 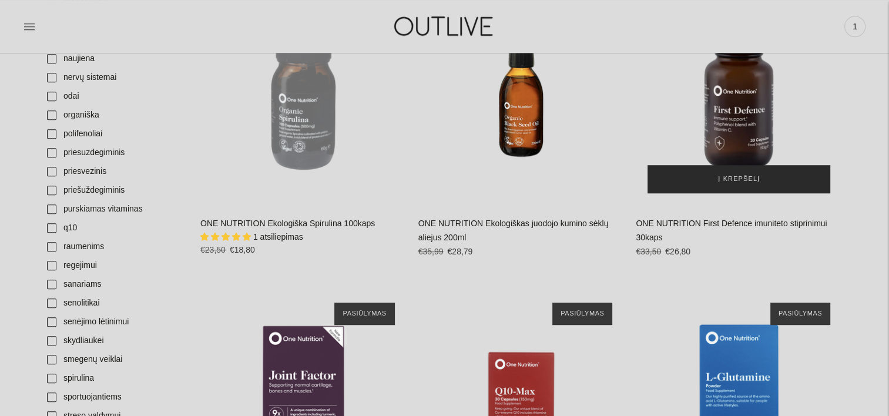 I want to click on a: skydliaukei, so click(x=114, y=341).